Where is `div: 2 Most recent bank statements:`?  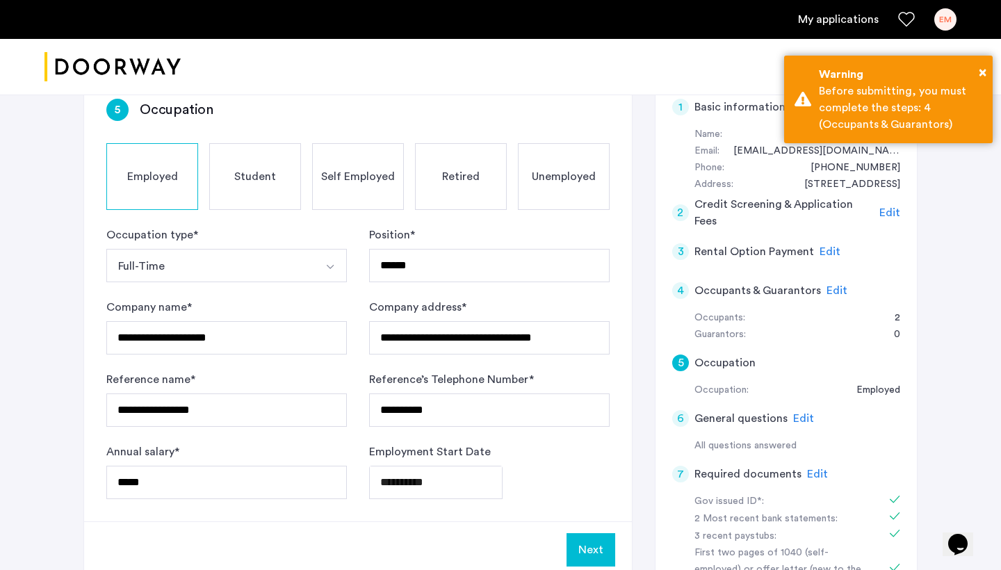
div: 2 Most recent bank statements: is located at coordinates (782, 519).